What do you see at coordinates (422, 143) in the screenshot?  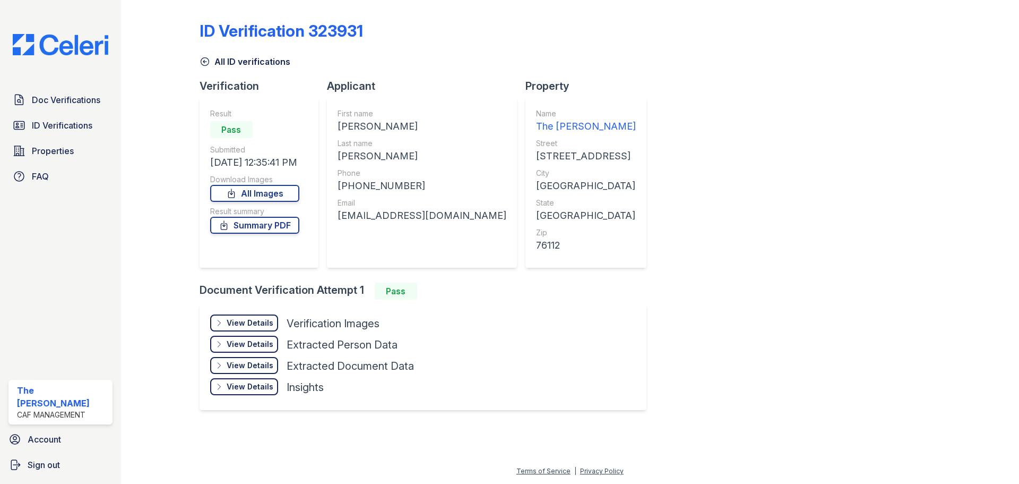 I see `div: Last name` at bounding box center [422, 143].